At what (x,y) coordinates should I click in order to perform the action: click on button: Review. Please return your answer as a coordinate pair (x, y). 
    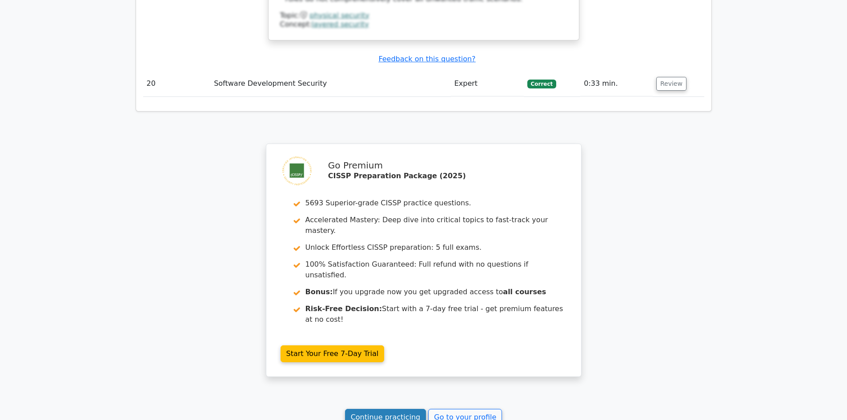
    Looking at the image, I should click on (672, 84).